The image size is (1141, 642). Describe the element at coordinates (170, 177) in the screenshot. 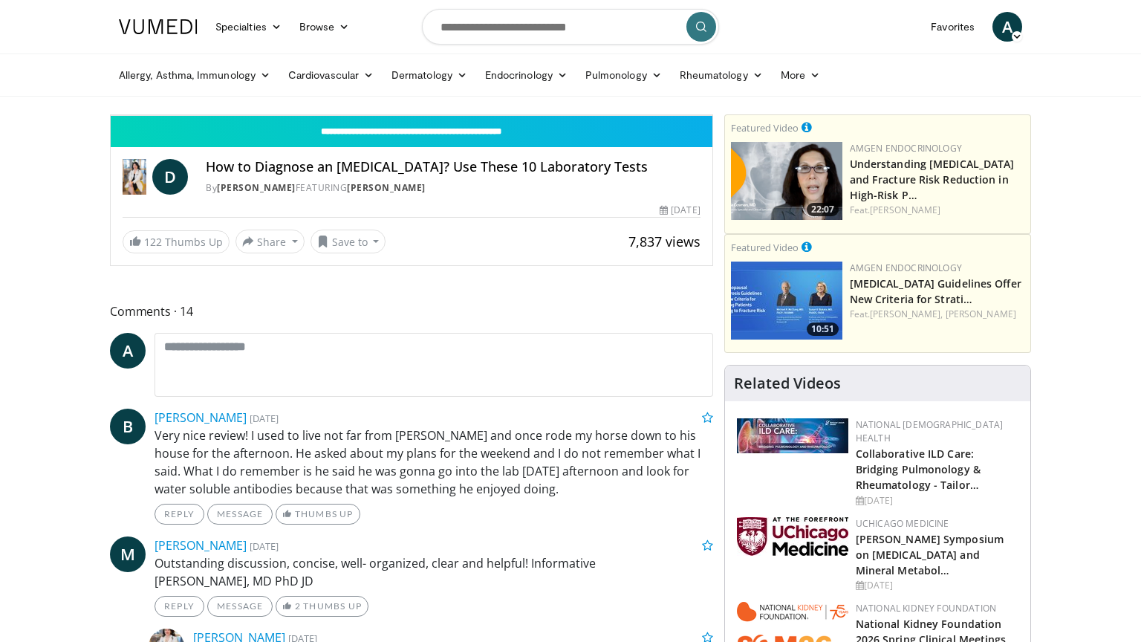

I see `a: D` at that location.